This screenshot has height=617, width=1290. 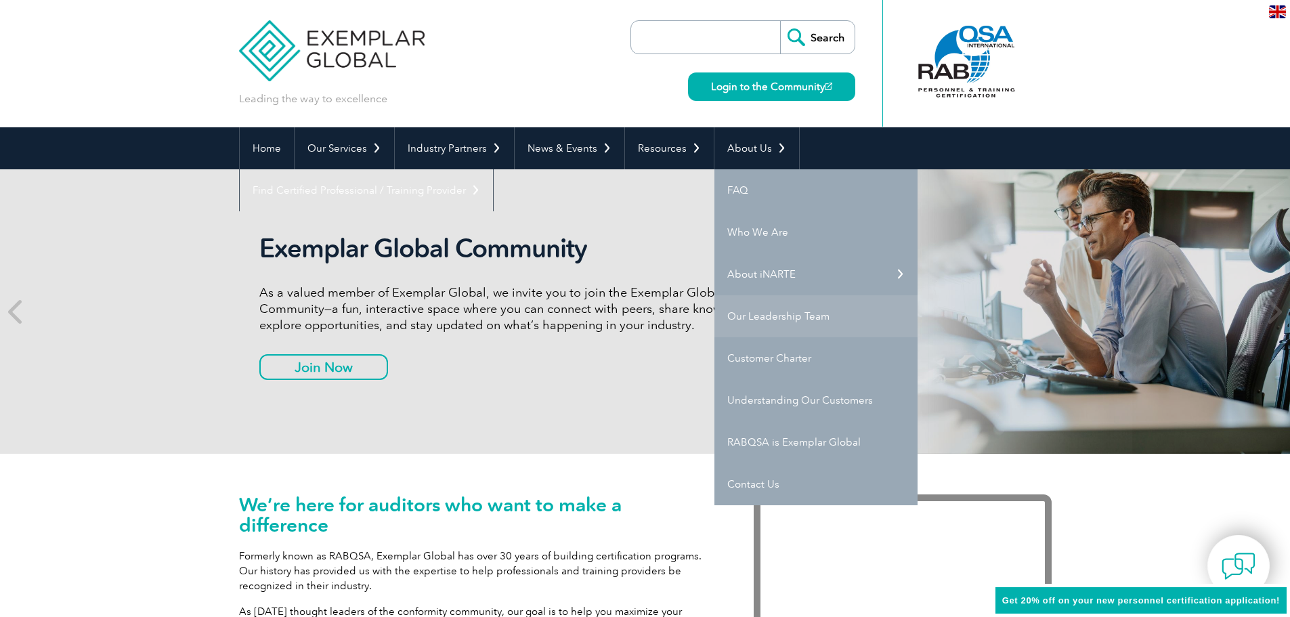 What do you see at coordinates (816, 232) in the screenshot?
I see `a: Who We Are` at bounding box center [816, 232].